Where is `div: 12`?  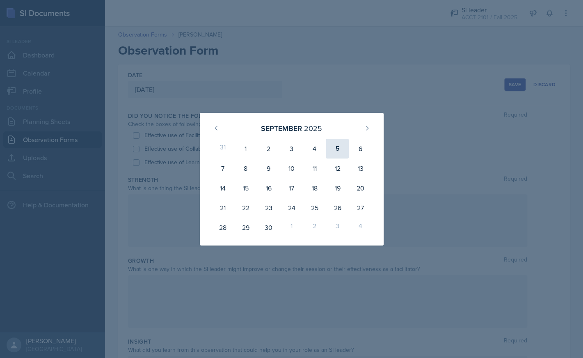 div: 12 is located at coordinates (337, 168).